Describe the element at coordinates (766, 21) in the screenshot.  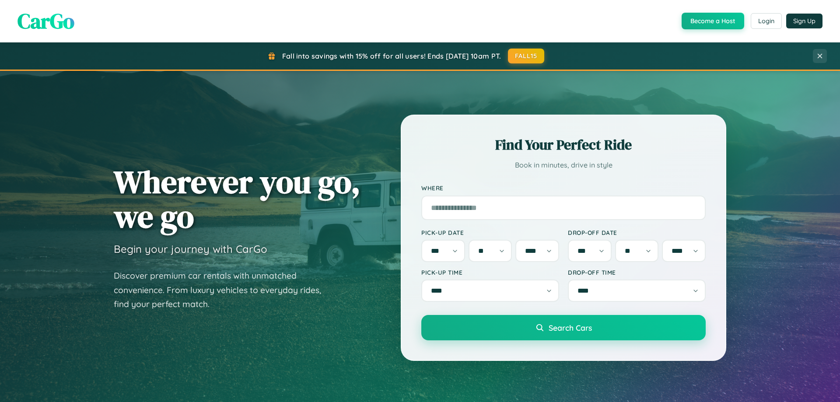
I see `button: Login` at that location.